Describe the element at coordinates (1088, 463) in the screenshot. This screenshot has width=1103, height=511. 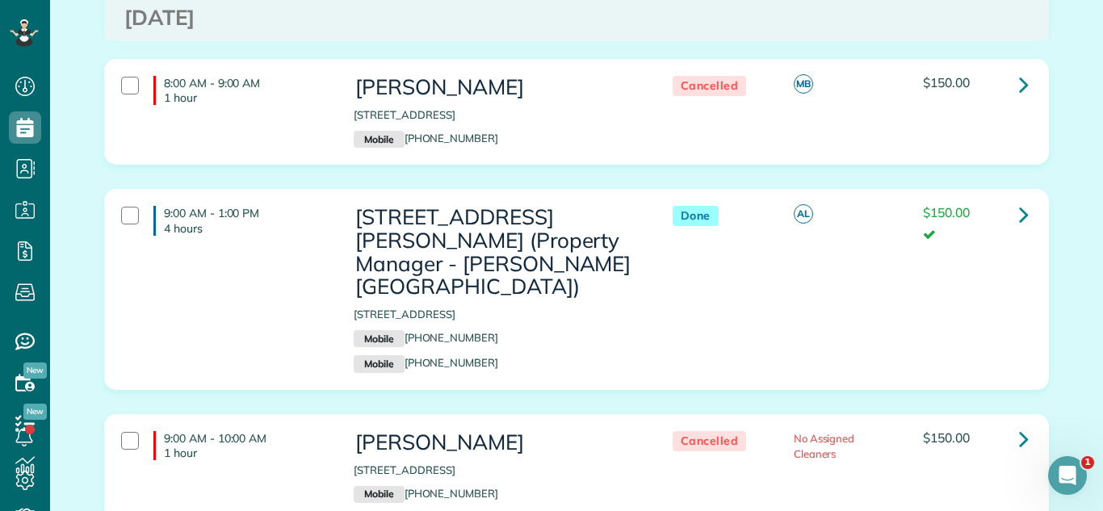
I see `span: 1` at that location.